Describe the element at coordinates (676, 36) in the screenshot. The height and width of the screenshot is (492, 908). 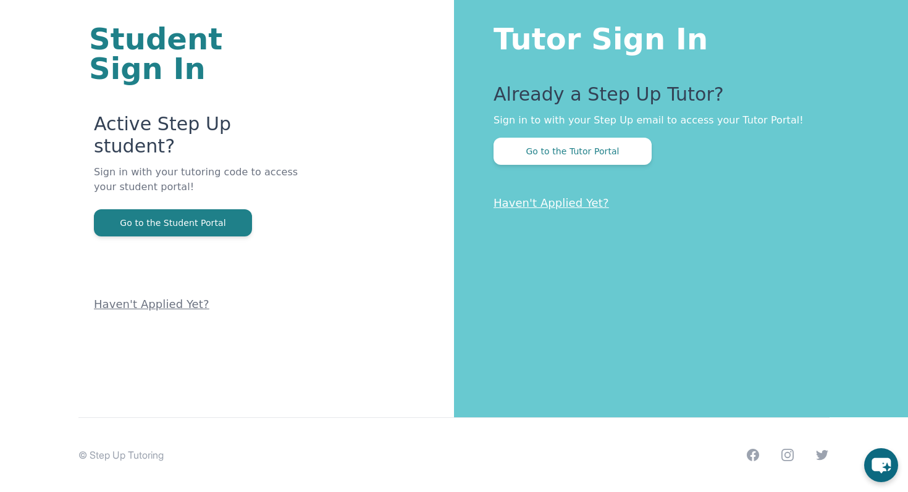
I see `h1: Tutor Sign In` at that location.